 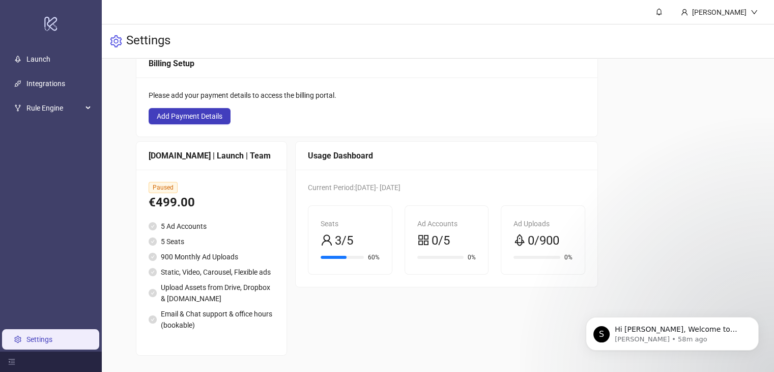 I want to click on li: Static, Video, Carousel, Flexible ads, so click(x=211, y=272).